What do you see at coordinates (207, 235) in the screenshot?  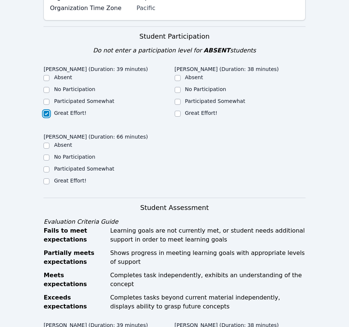 I see `div: Learning goals are not currently met, or student needs additional support in order to meet learni...` at bounding box center [207, 235].